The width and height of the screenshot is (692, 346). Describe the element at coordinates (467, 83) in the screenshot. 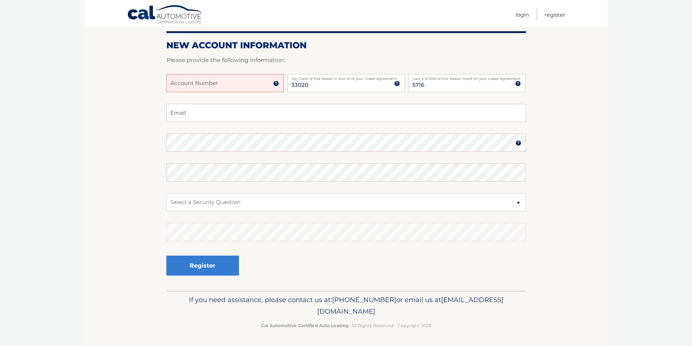

I see `input: SSN or EIN (last 4 digits only)` at that location.